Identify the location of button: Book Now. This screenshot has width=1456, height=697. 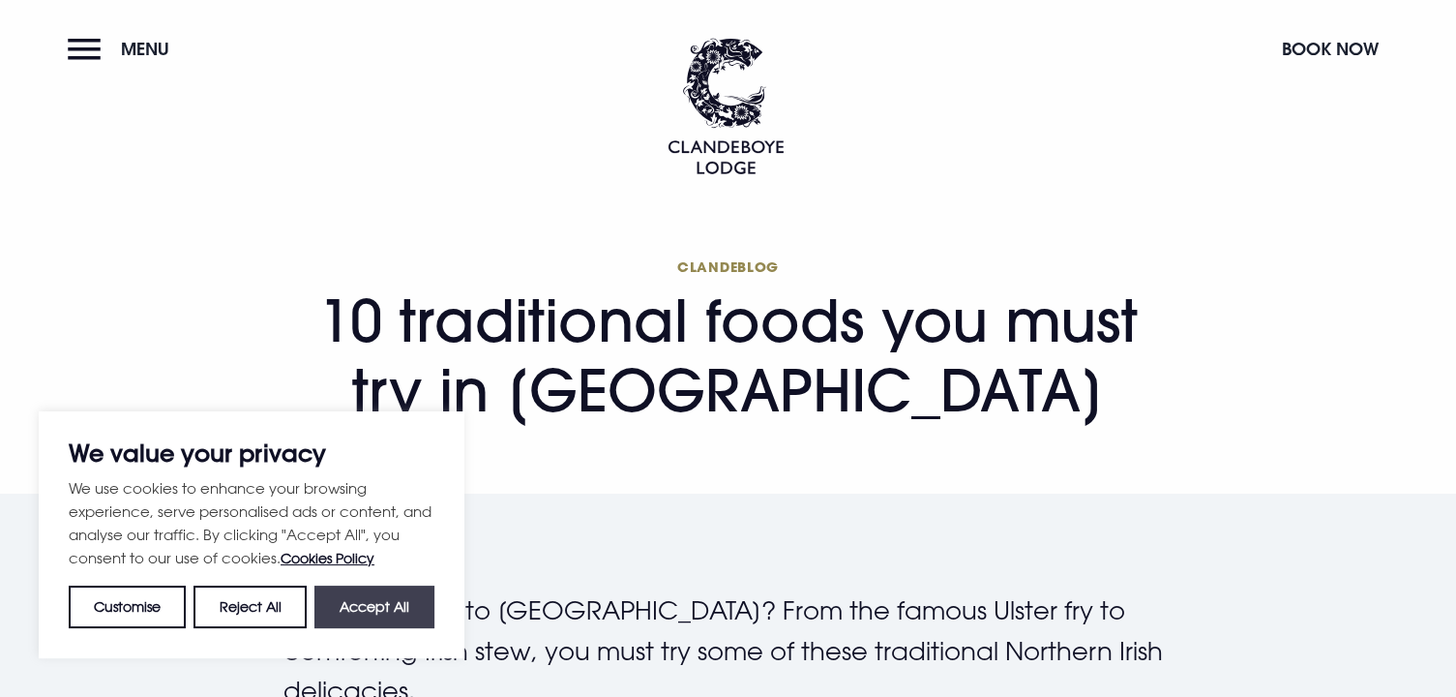
(1330, 48).